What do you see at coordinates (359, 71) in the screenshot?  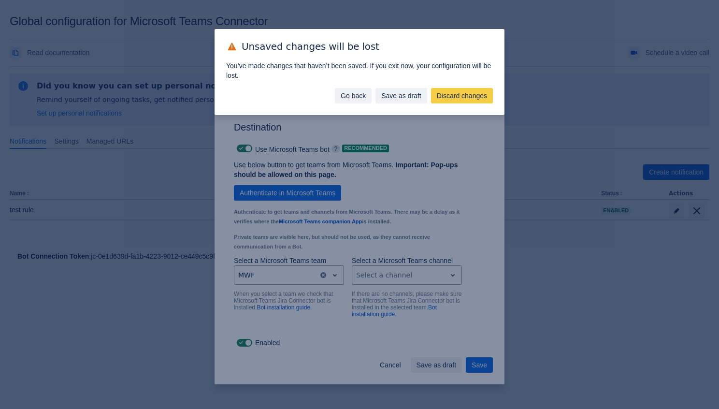 I see `div: You’ve made changes that haven’t been saved. If you exit now, your configuration will be lost.` at bounding box center [359, 71].